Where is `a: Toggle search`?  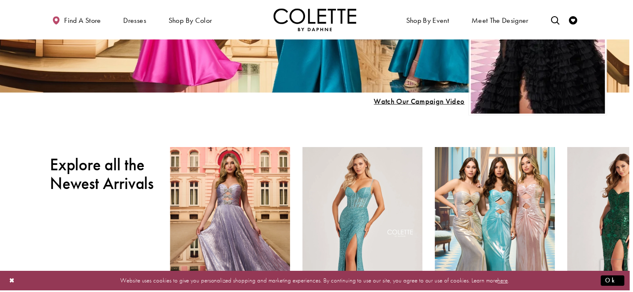
a: Toggle search is located at coordinates (558, 20).